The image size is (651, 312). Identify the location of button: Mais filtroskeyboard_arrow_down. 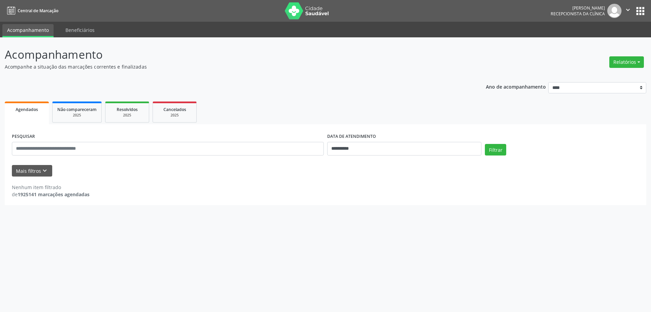
(32, 171).